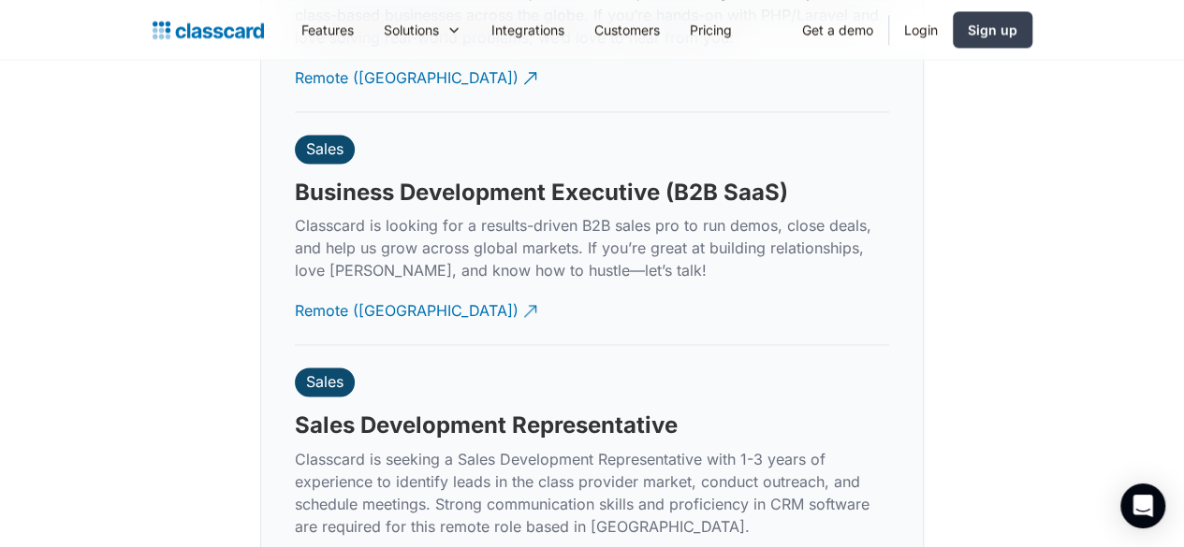  I want to click on div: Sign up, so click(992, 29).